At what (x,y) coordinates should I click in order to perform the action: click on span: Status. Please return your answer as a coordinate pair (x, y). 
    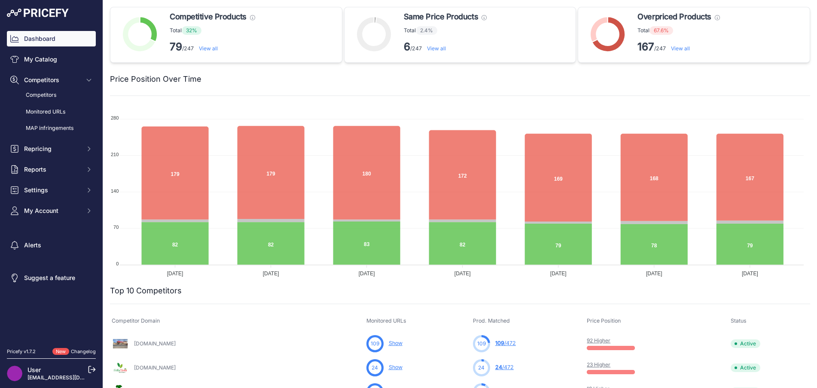
    Looking at the image, I should click on (739, 320).